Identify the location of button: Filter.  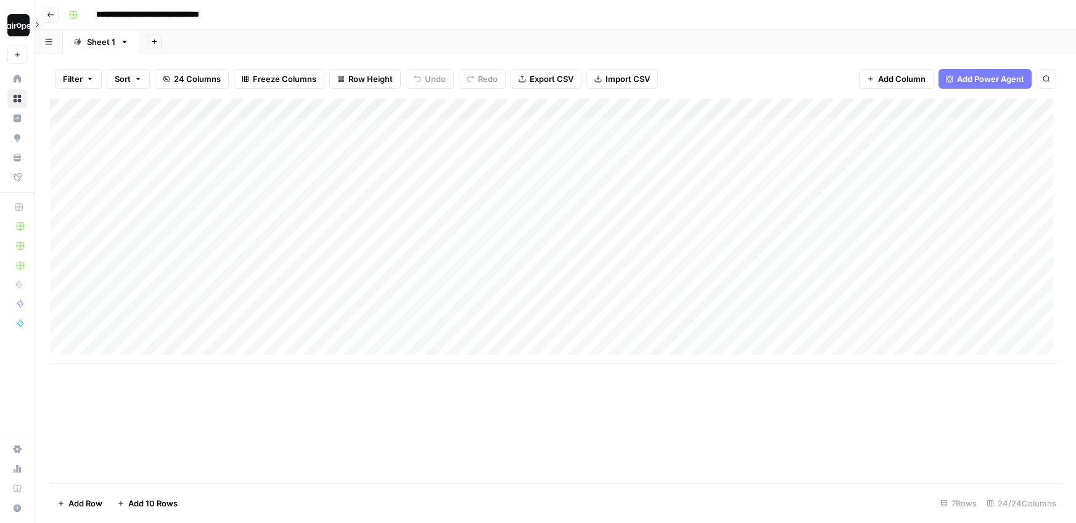
(78, 79).